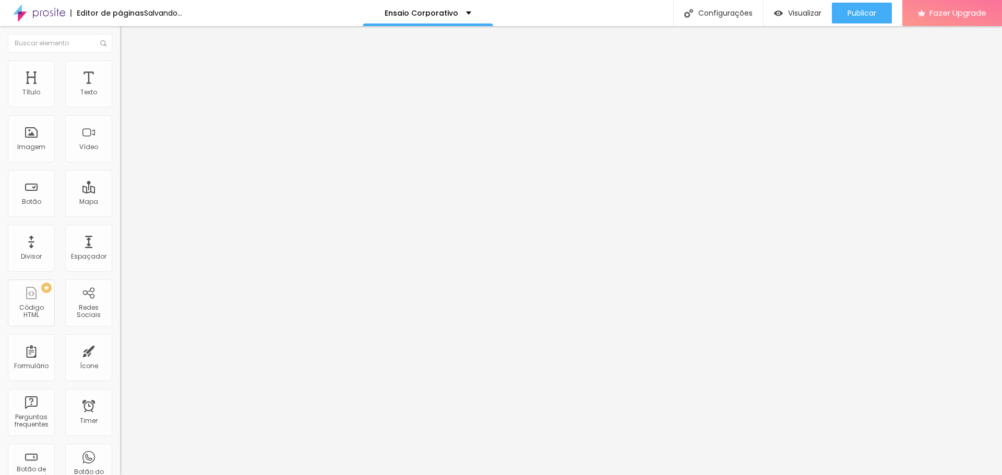 The width and height of the screenshot is (1002, 475). I want to click on span: Visualizar, so click(804, 13).